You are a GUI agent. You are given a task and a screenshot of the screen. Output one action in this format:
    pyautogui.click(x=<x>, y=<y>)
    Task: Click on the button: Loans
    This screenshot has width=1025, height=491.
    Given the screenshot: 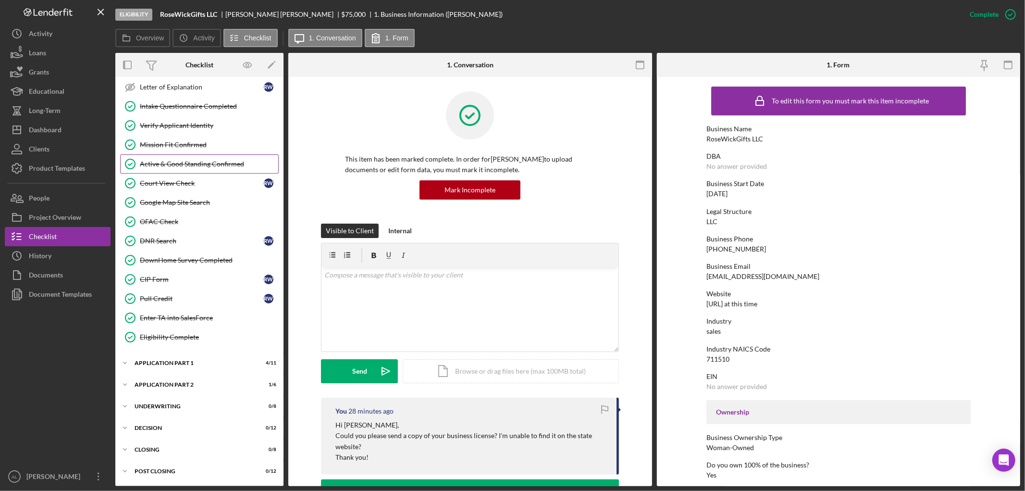 What is the action you would take?
    pyautogui.click(x=58, y=53)
    